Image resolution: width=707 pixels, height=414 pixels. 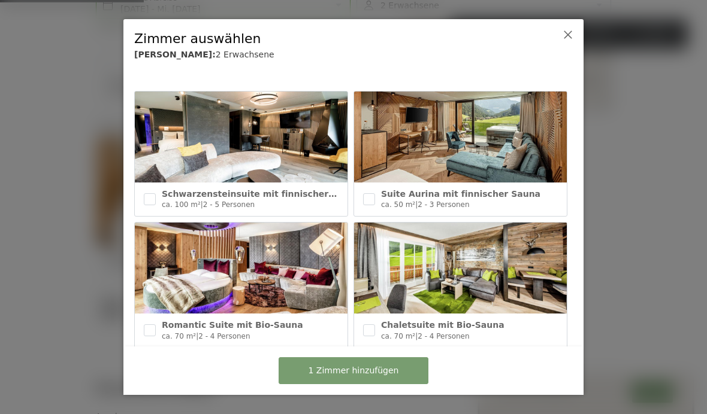 What do you see at coordinates (261, 194) in the screenshot?
I see `span: Schwarzensteinsuite mit finnischer Sauna` at bounding box center [261, 194].